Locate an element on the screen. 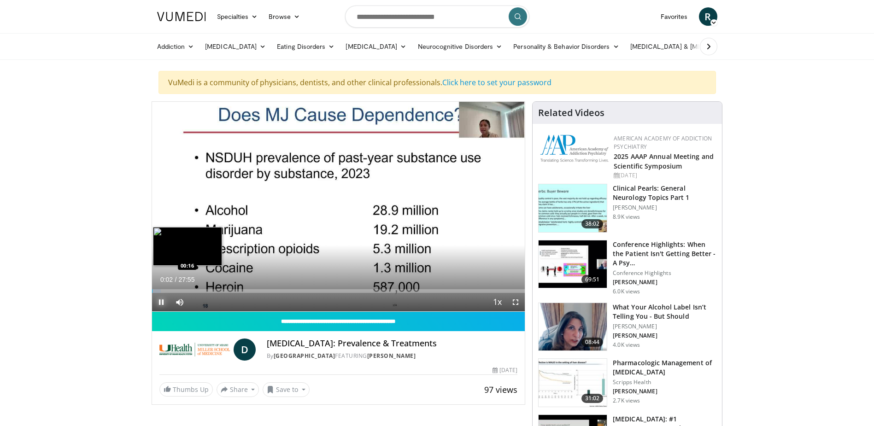  h3: Clinical Pearls: General Neurology Topics Part 1 is located at coordinates (664, 193).